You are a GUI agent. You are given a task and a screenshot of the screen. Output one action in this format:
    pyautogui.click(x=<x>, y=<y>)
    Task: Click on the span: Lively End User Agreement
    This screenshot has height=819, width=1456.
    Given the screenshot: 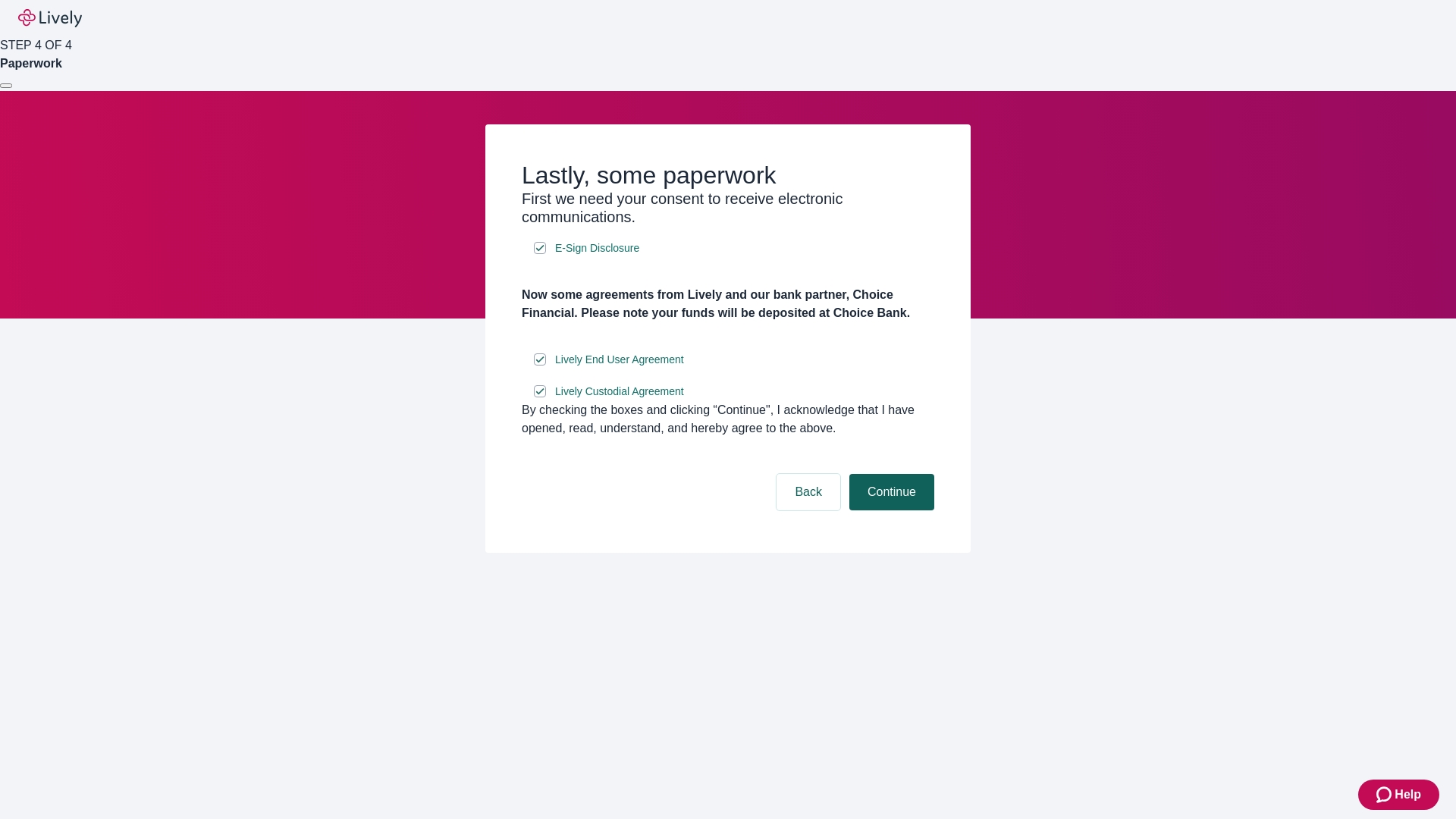 What is the action you would take?
    pyautogui.click(x=620, y=359)
    